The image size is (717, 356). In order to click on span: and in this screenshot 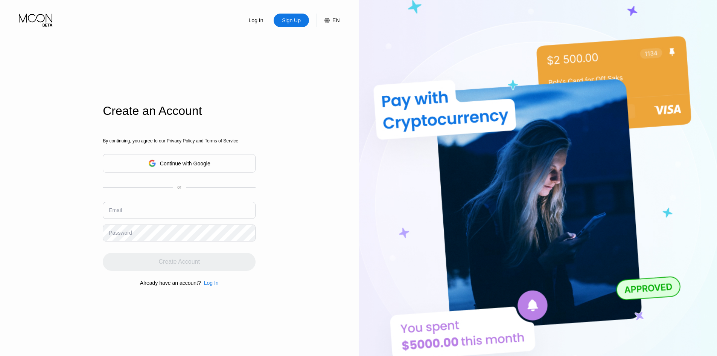, I will do `click(200, 141)`.